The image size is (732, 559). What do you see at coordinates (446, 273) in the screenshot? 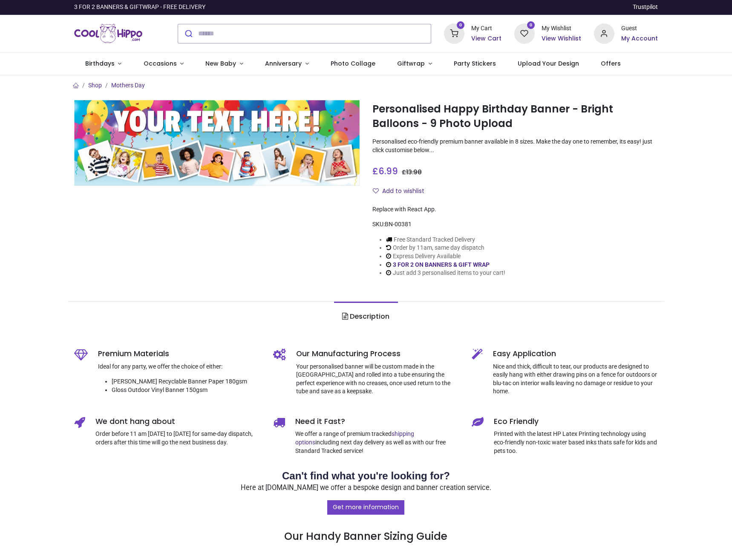
I see `li: Just add 3 personalised items to your cart!` at bounding box center [446, 273].